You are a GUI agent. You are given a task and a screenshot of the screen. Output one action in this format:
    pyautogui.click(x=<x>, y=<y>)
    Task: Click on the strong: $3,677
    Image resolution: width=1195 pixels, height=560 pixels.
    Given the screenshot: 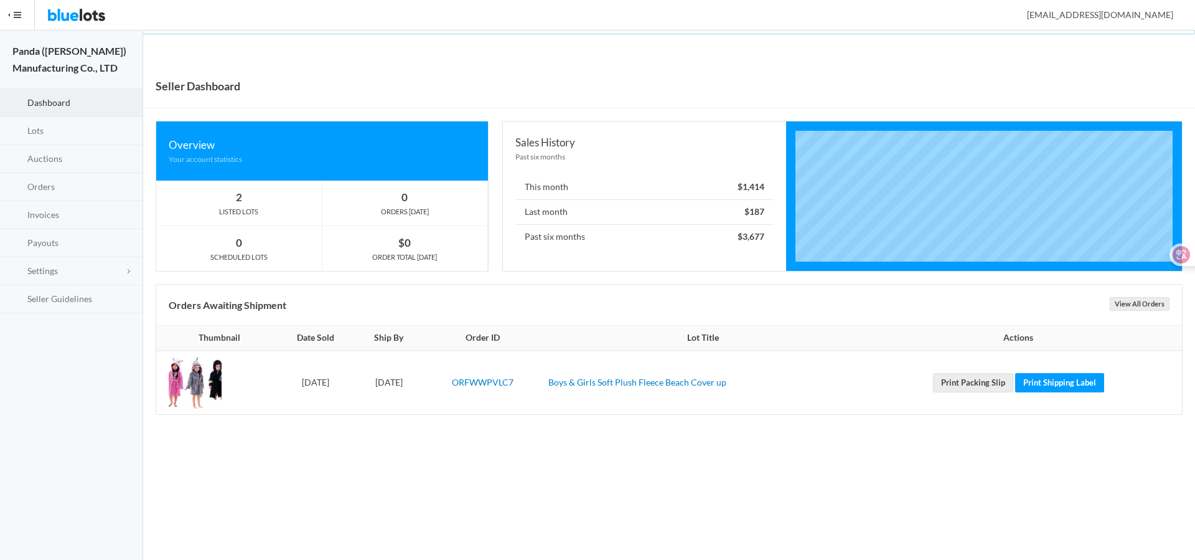 What is the action you would take?
    pyautogui.click(x=751, y=236)
    